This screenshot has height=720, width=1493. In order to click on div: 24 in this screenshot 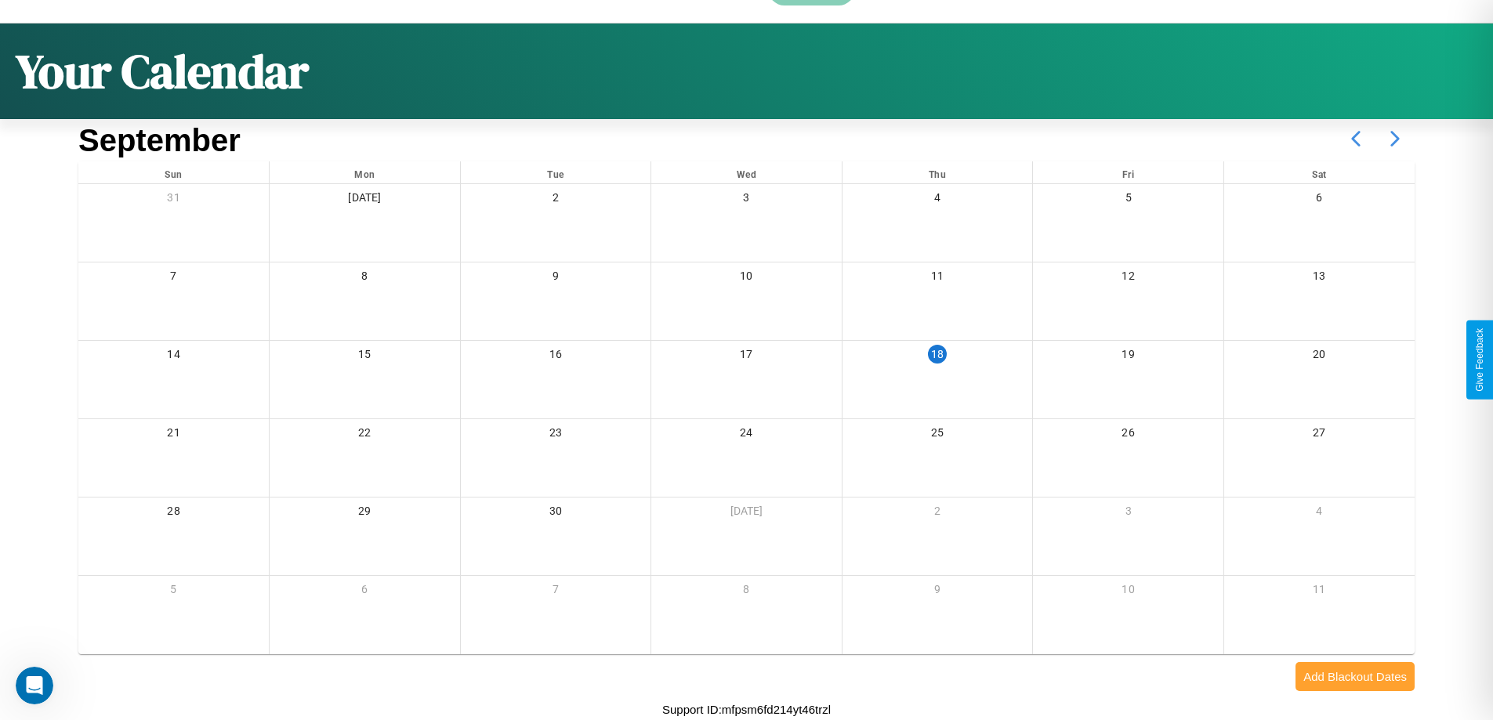, I will do `click(746, 435)`.